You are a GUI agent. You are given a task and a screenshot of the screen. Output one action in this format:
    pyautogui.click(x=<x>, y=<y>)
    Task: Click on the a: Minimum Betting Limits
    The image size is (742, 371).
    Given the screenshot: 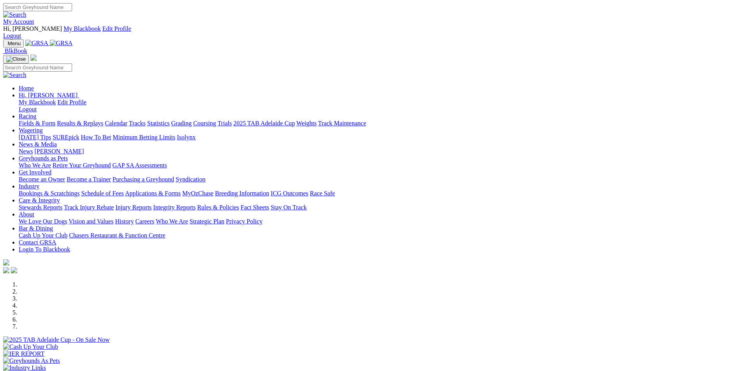 What is the action you would take?
    pyautogui.click(x=144, y=137)
    